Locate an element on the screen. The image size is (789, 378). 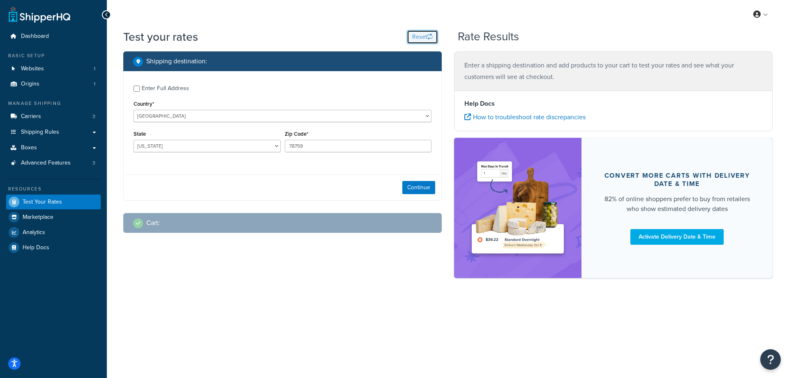
button: Reset is located at coordinates (422, 37).